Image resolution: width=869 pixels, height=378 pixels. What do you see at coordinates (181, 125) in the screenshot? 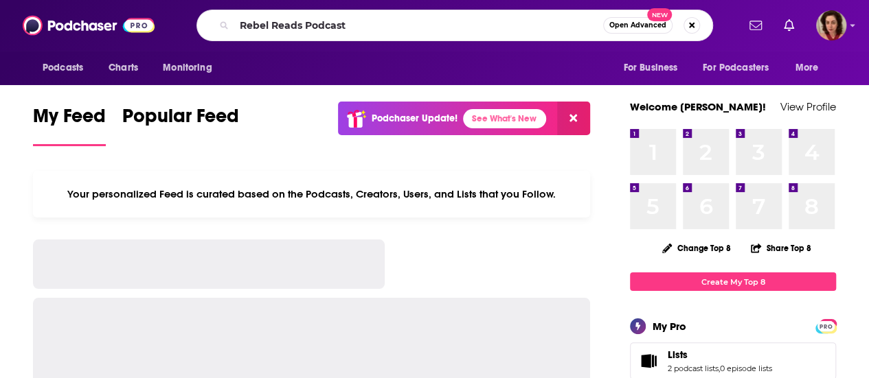
I see `a: Popular Feed` at bounding box center [181, 125].